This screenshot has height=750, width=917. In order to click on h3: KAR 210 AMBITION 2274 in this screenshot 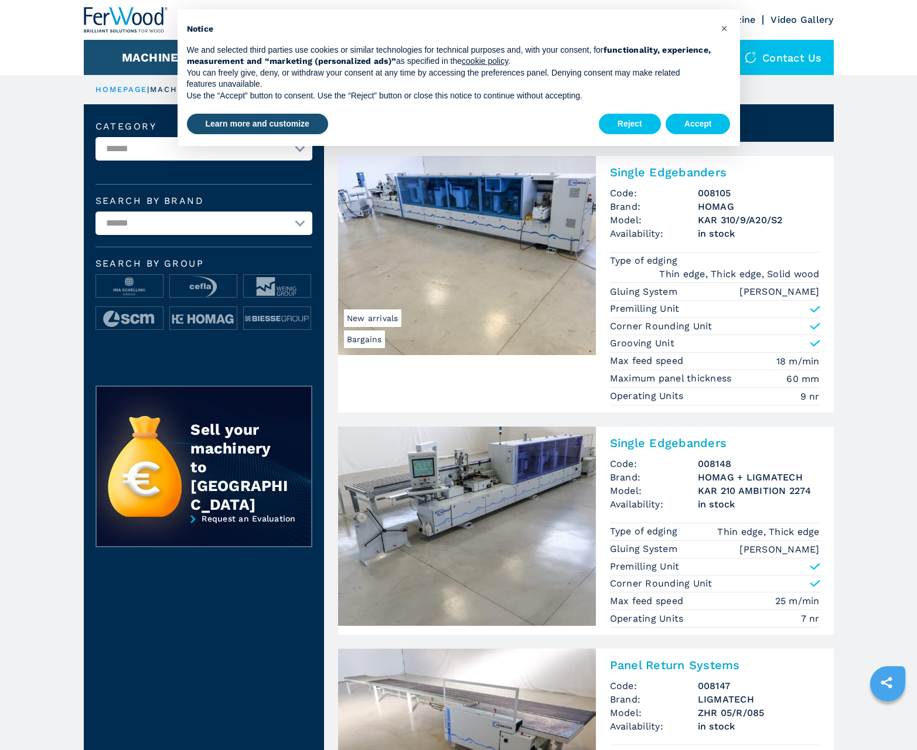, I will do `click(759, 491)`.